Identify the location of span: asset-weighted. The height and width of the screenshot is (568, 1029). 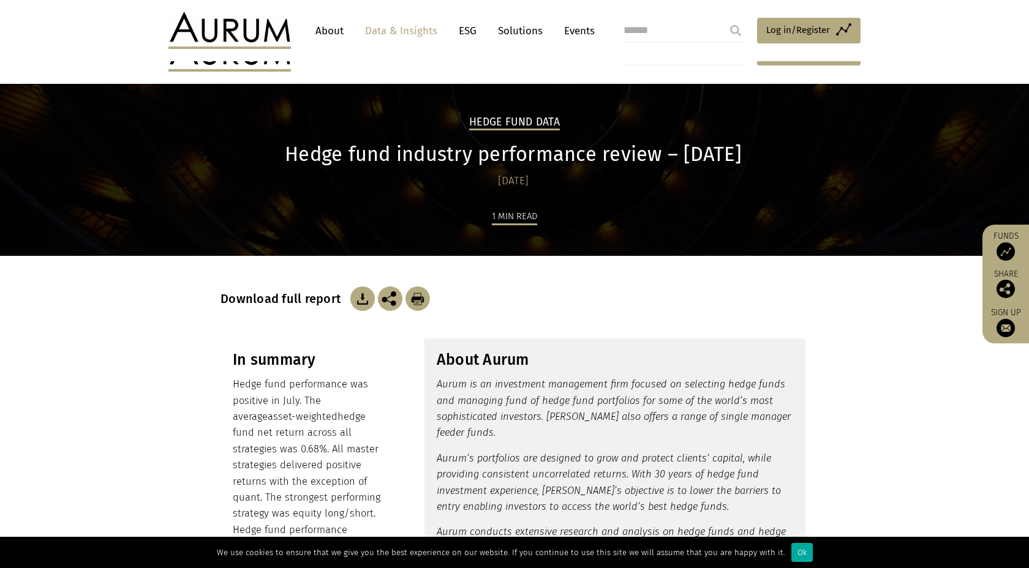
(302, 416).